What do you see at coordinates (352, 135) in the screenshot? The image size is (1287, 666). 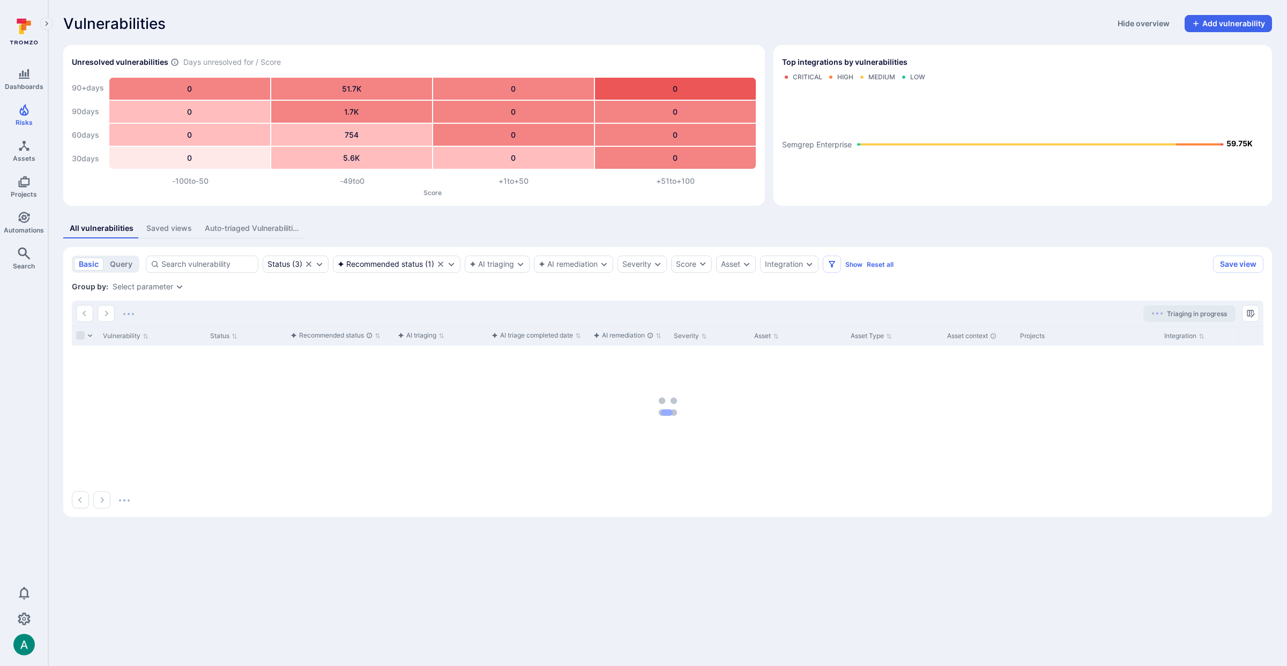 I see `div: 754` at bounding box center [352, 135].